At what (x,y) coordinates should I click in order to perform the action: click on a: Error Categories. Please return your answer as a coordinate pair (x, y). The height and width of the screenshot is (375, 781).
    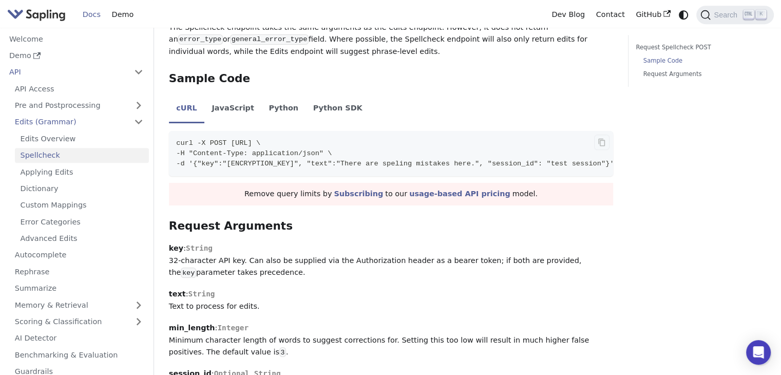
    Looking at the image, I should click on (82, 221).